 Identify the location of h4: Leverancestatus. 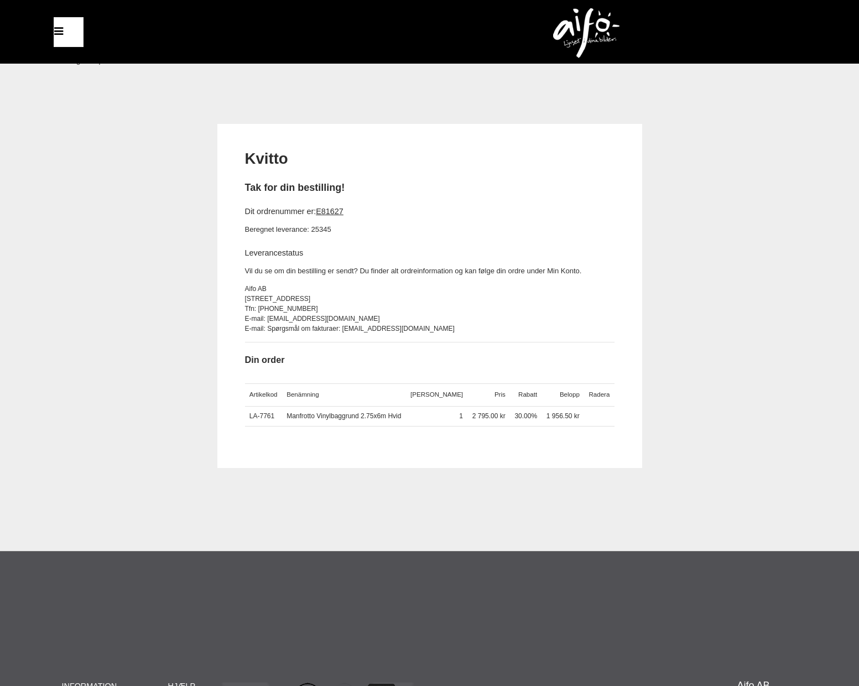
(430, 253).